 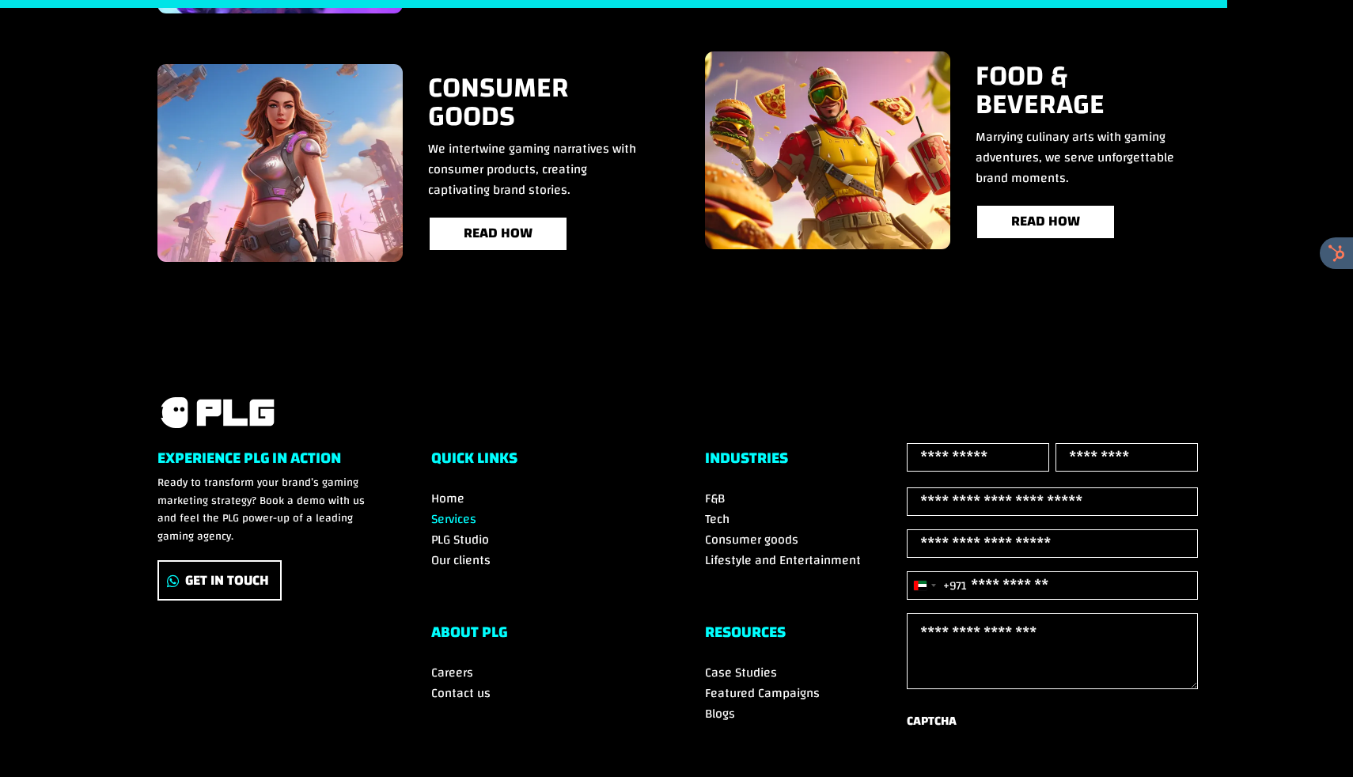 I want to click on img: PLG logo, so click(x=217, y=412).